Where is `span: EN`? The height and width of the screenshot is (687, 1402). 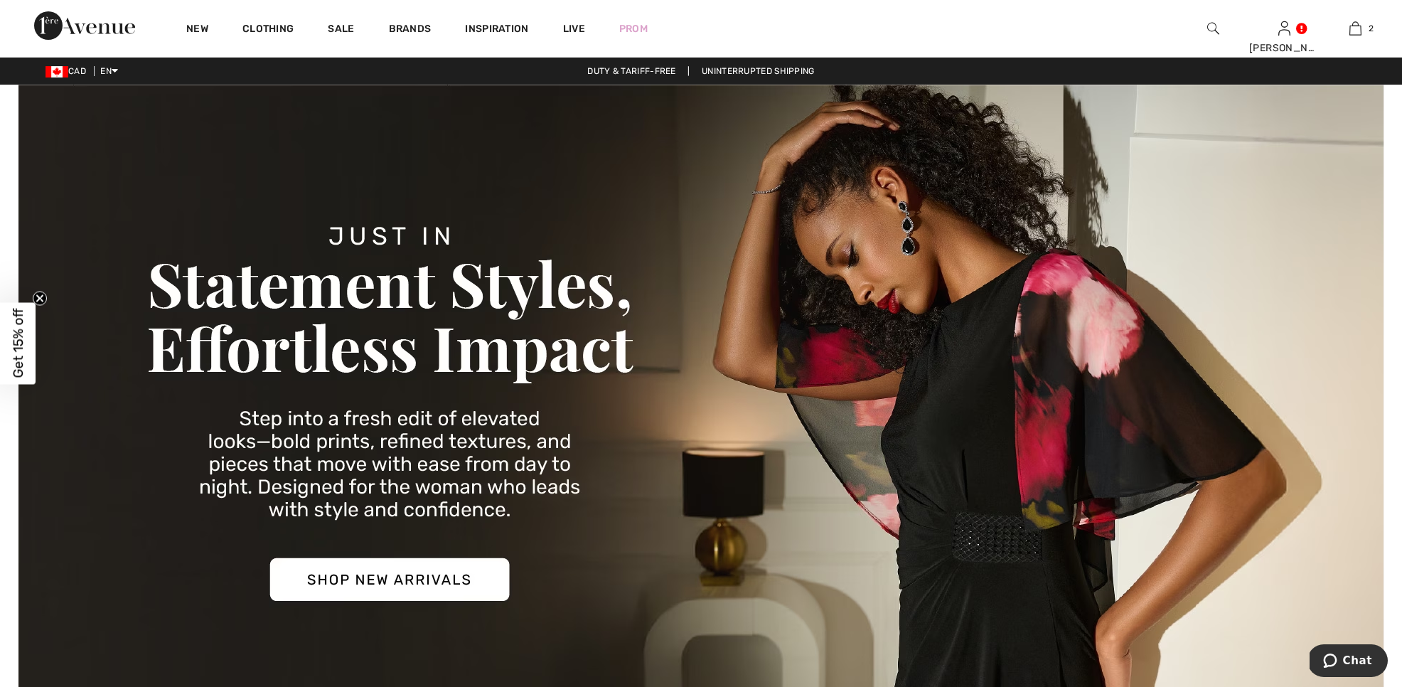
span: EN is located at coordinates (109, 71).